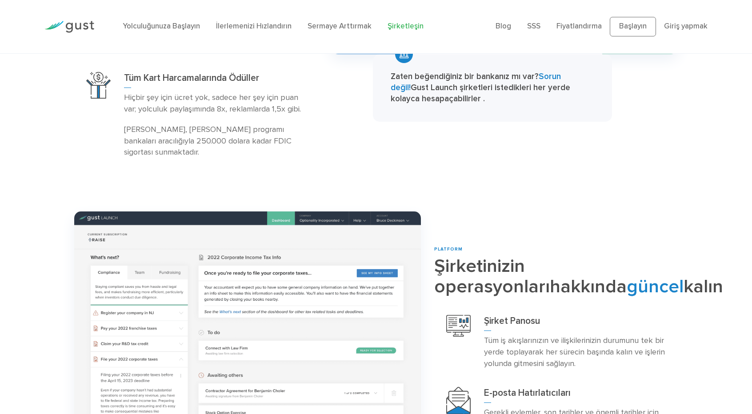  What do you see at coordinates (464, 76) in the screenshot?
I see `font: Zaten beğendiğiniz bir bankanız mı var?` at bounding box center [464, 76].